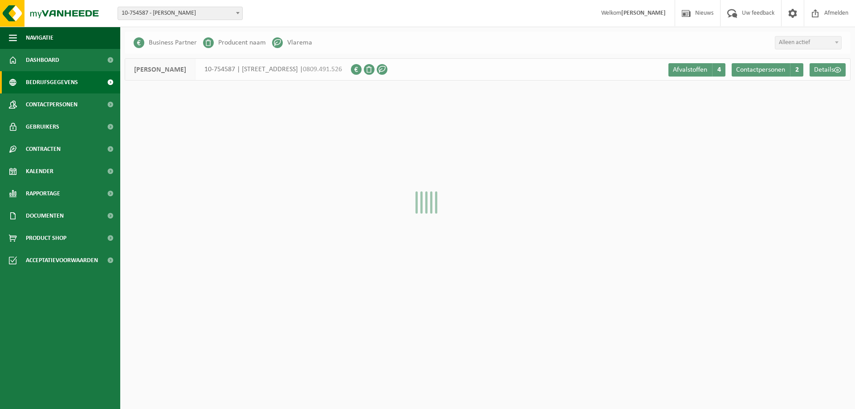  Describe the element at coordinates (768, 70) in the screenshot. I see `a: Contactpersonen 2` at that location.